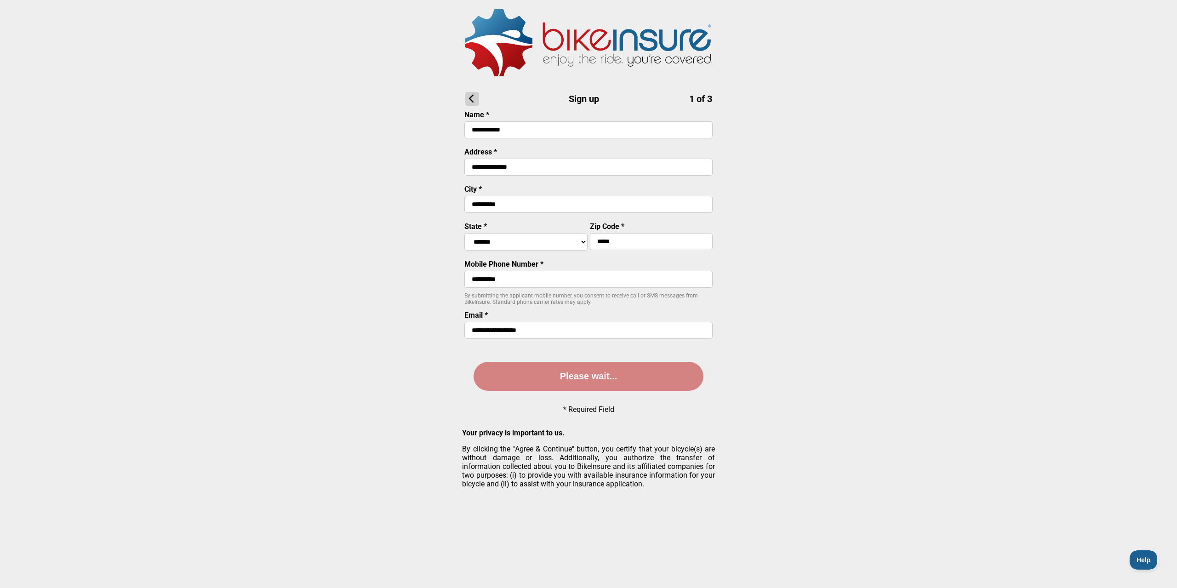  I want to click on label: City *, so click(473, 189).